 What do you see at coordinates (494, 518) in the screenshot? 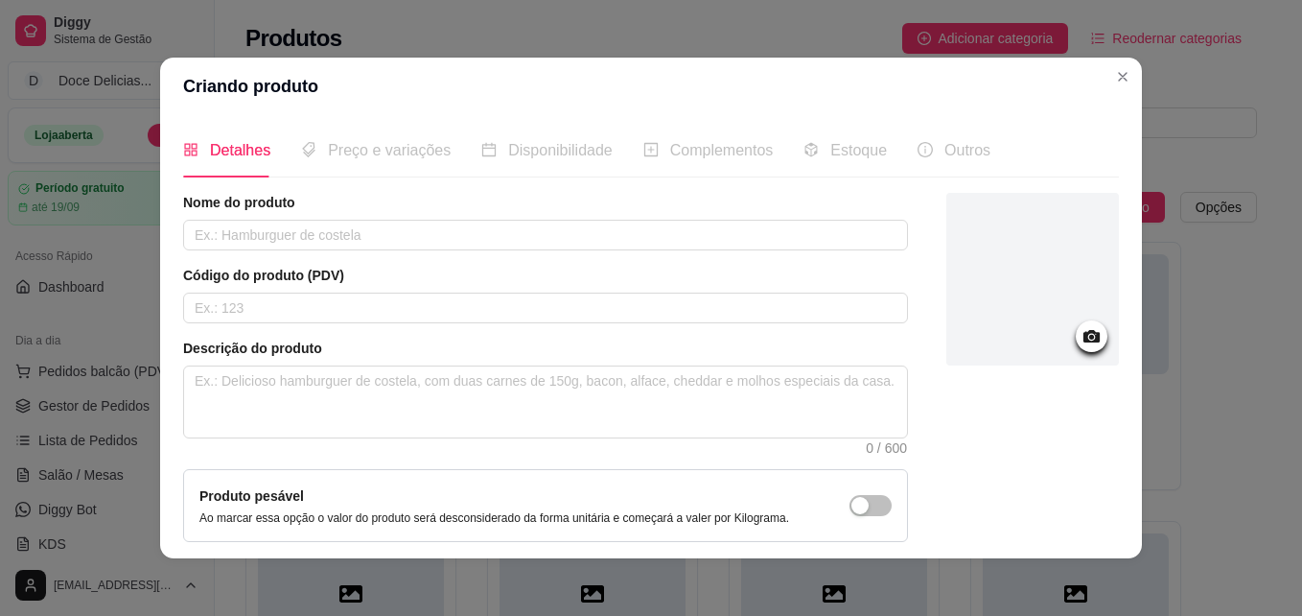
I see `p: Ao marcar essa opção o valor do produto será desconsiderado da forma unitária e começará a valer ...` at bounding box center [494, 518].